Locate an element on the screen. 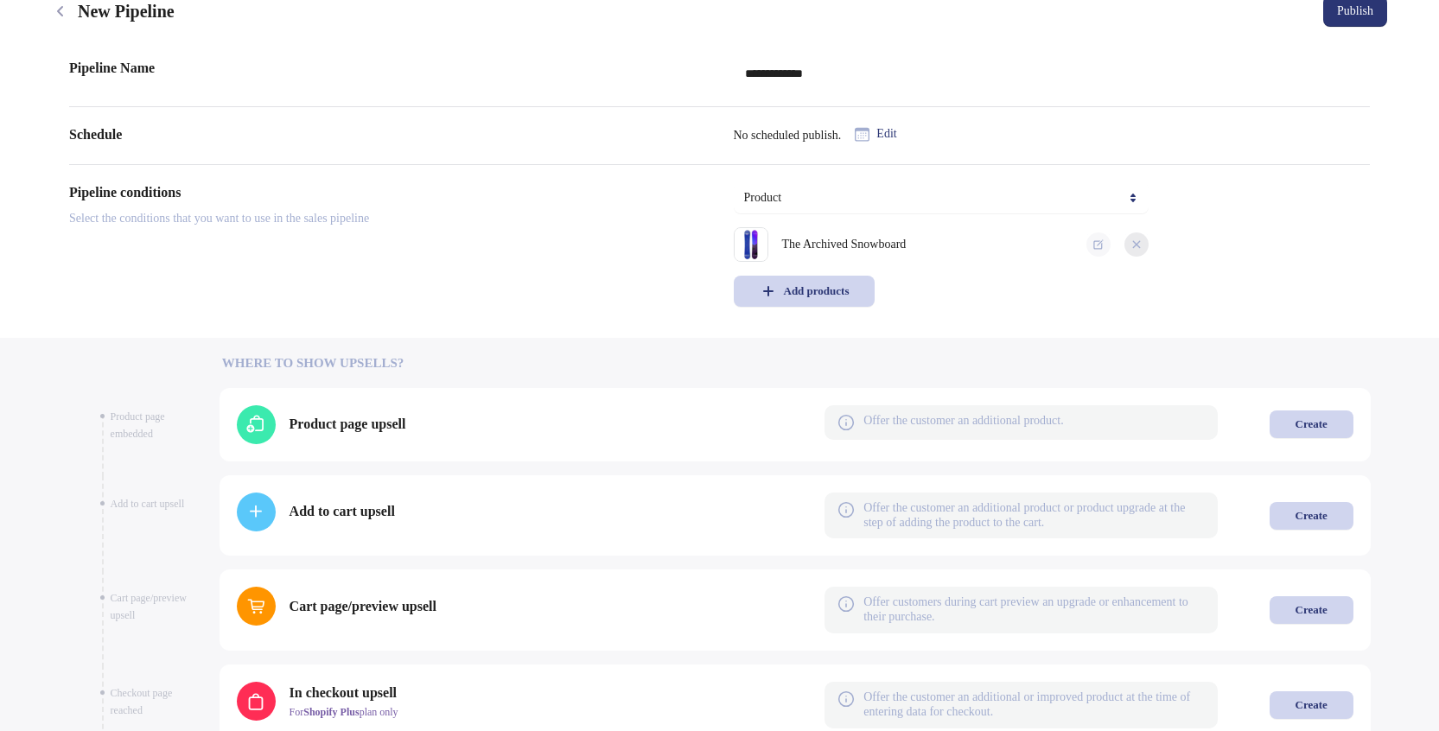 This screenshot has width=1439, height=731. span: Offer the customer an additional product or product upgrade at the step of adding the product to ... is located at coordinates (1034, 516).